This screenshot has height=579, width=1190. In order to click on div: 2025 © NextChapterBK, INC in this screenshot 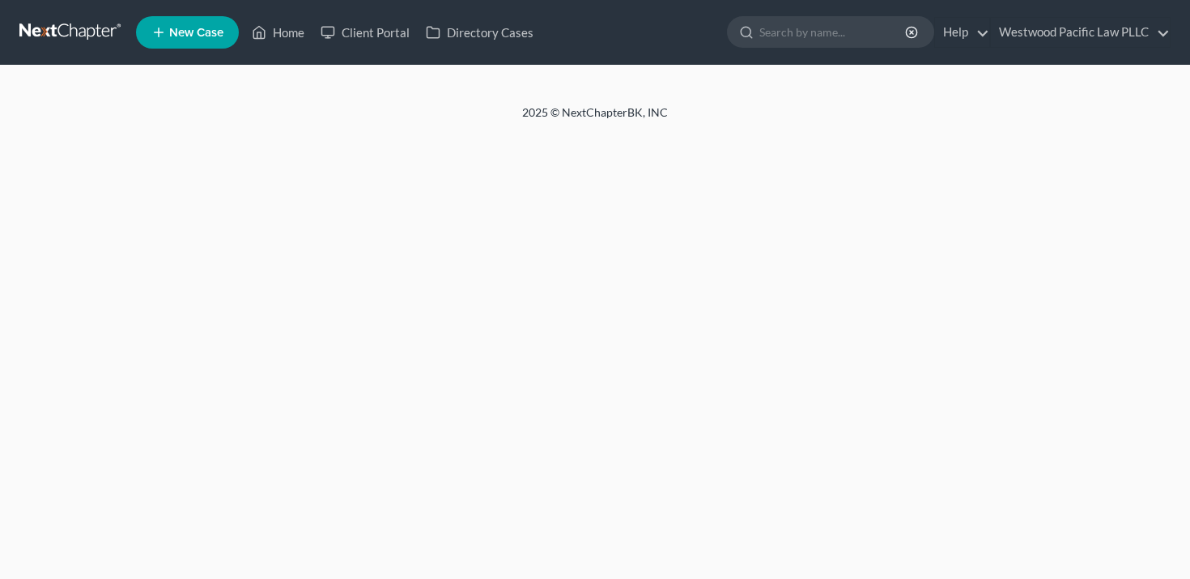, I will do `click(595, 119)`.